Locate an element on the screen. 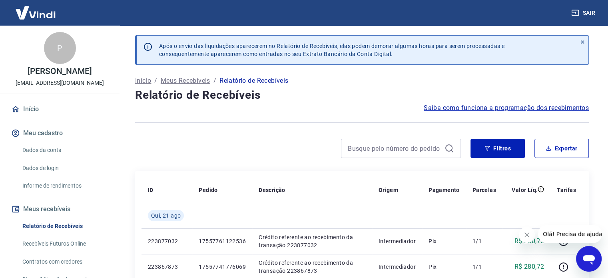  p: Início is located at coordinates (143, 81).